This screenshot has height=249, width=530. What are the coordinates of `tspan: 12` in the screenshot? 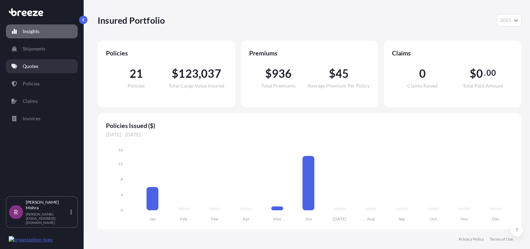 It's located at (121, 164).